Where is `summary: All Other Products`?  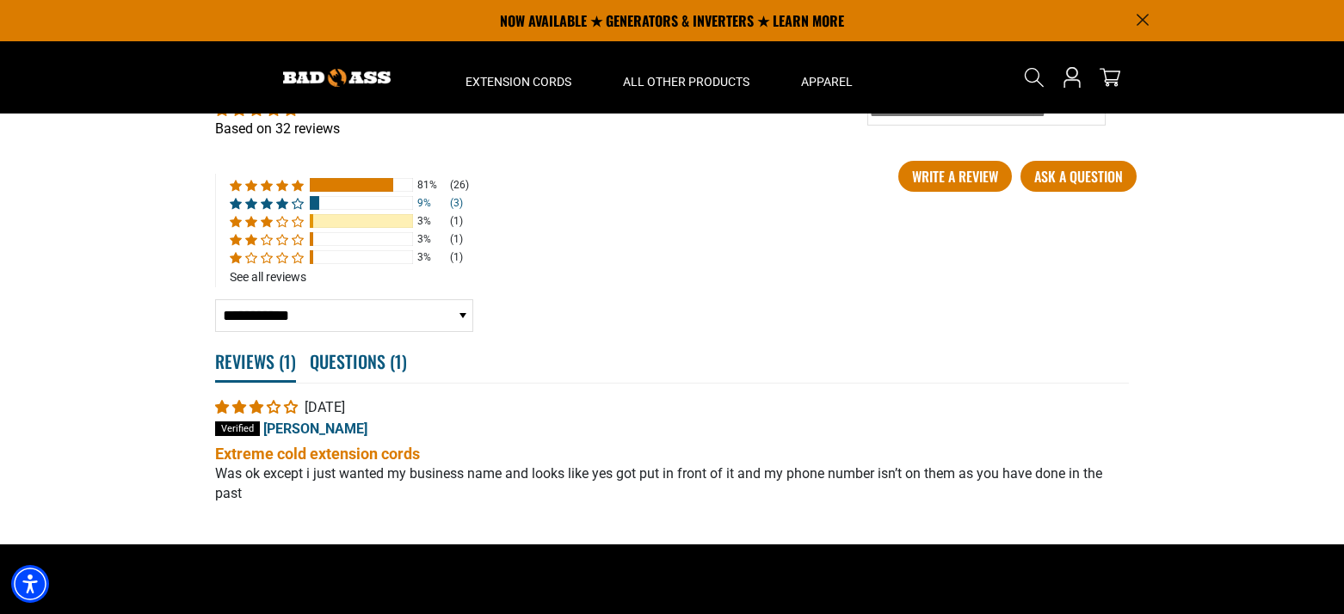
summary: All Other Products is located at coordinates (686, 77).